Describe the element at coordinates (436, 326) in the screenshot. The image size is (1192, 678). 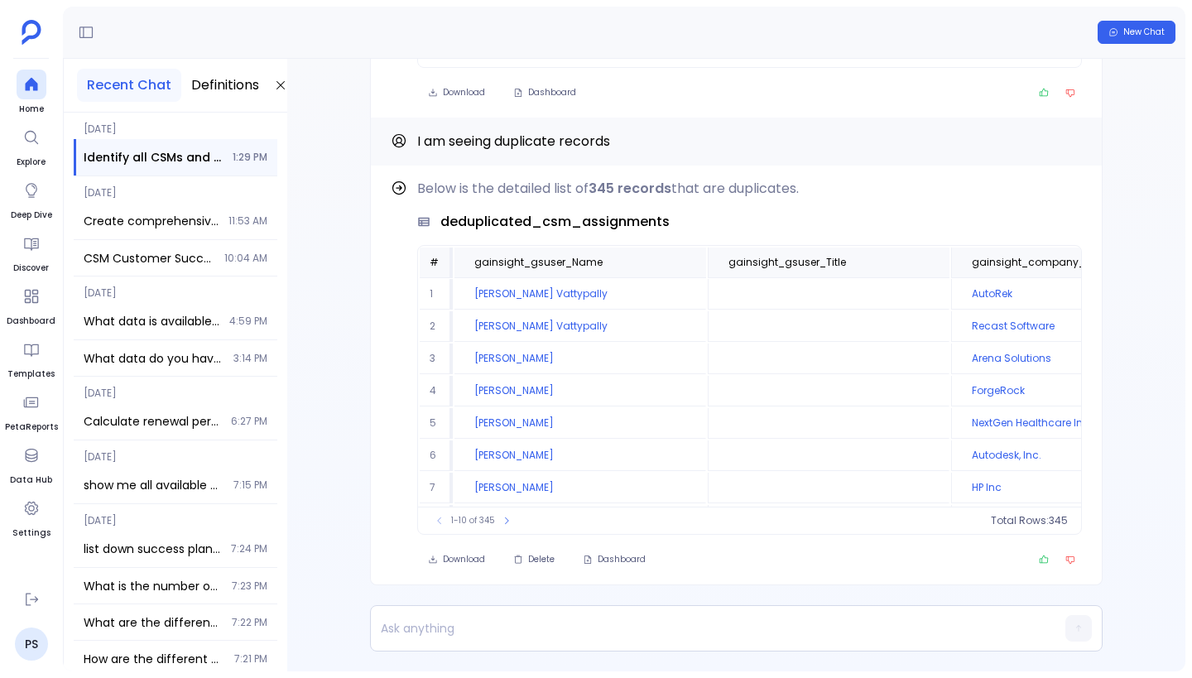
I see `td: 2` at that location.